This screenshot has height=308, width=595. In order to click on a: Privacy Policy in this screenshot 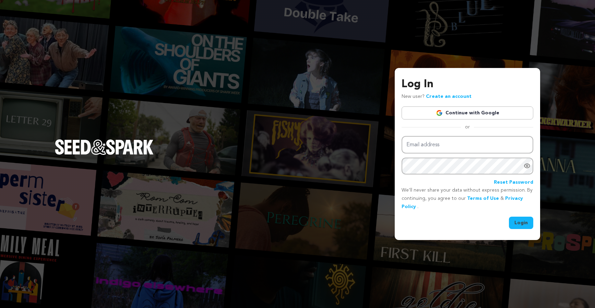, I will do `click(463, 202)`.